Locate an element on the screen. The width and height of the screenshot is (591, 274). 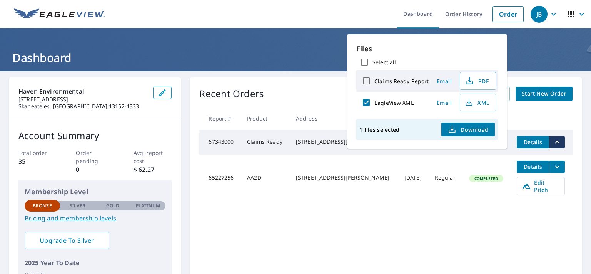
th: Address is located at coordinates (344, 118).